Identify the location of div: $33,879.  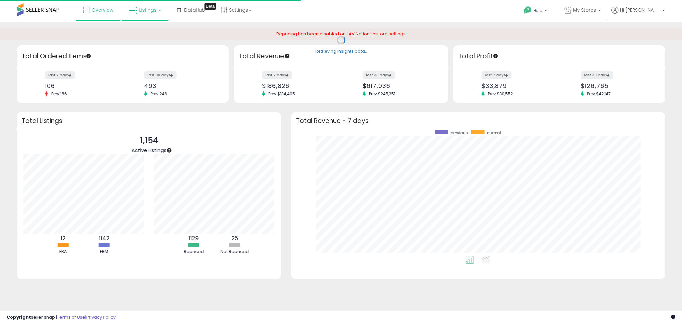
(518, 86).